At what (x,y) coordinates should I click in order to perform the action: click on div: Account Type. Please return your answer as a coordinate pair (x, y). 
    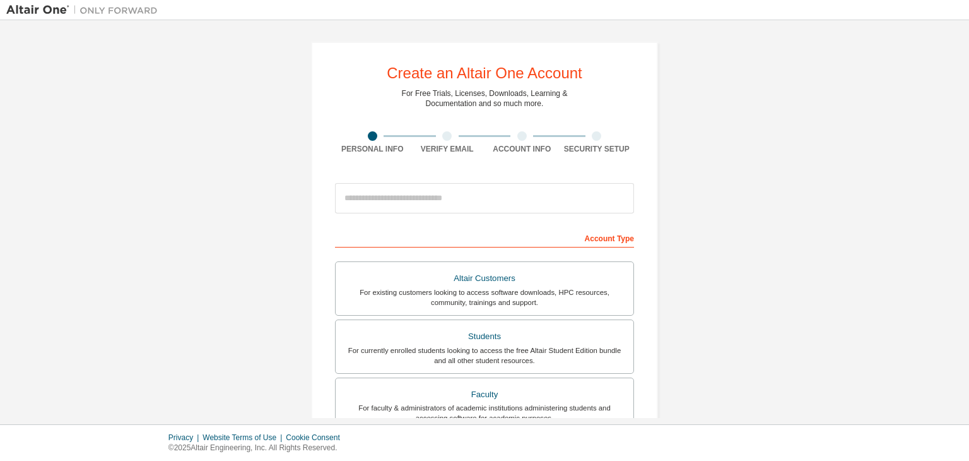
    Looking at the image, I should click on (485, 237).